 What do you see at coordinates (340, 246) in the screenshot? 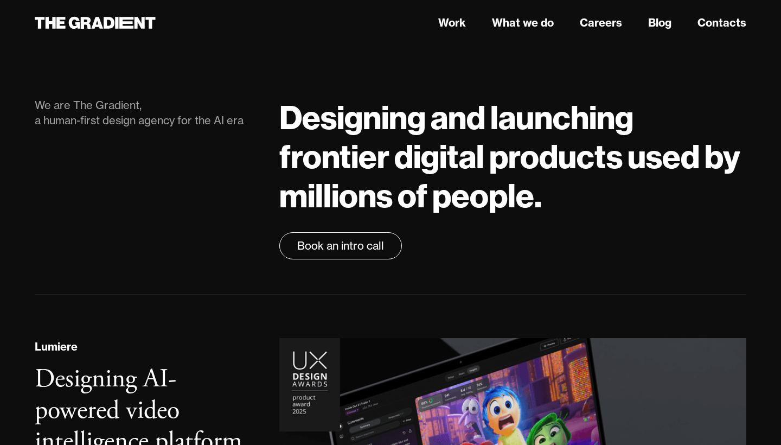
I see `a: Book an intro call` at bounding box center [340, 246].